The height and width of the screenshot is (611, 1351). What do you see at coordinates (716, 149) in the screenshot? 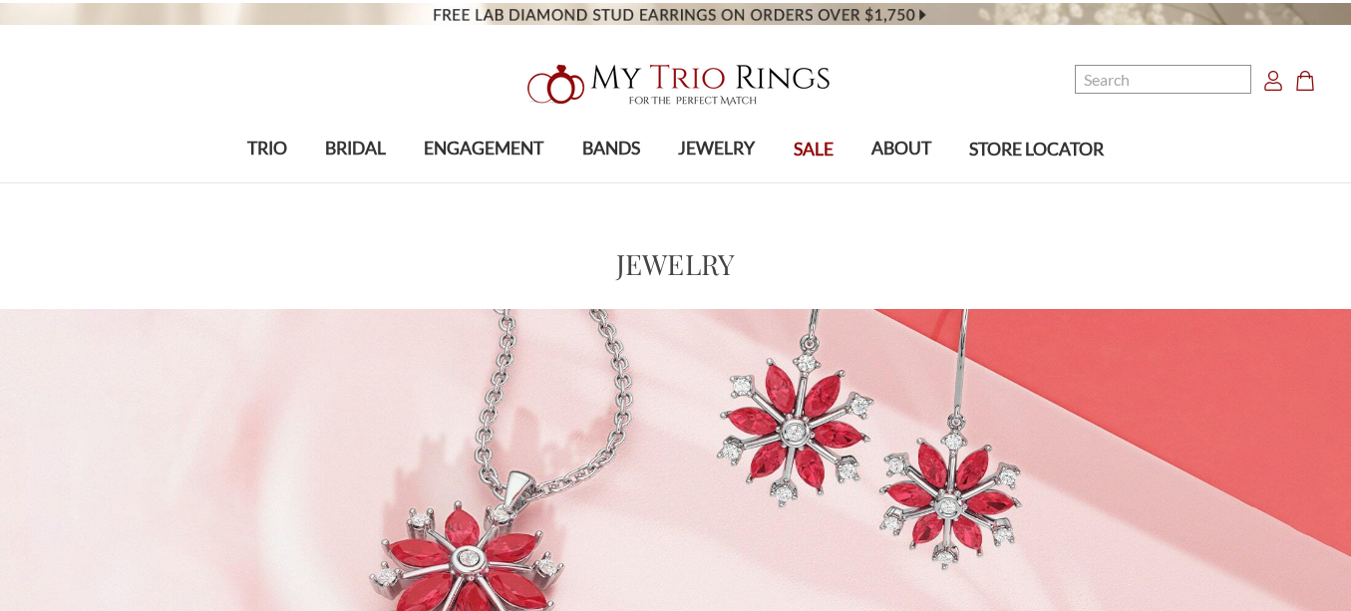
I see `span: JEWELRY` at bounding box center [716, 149].